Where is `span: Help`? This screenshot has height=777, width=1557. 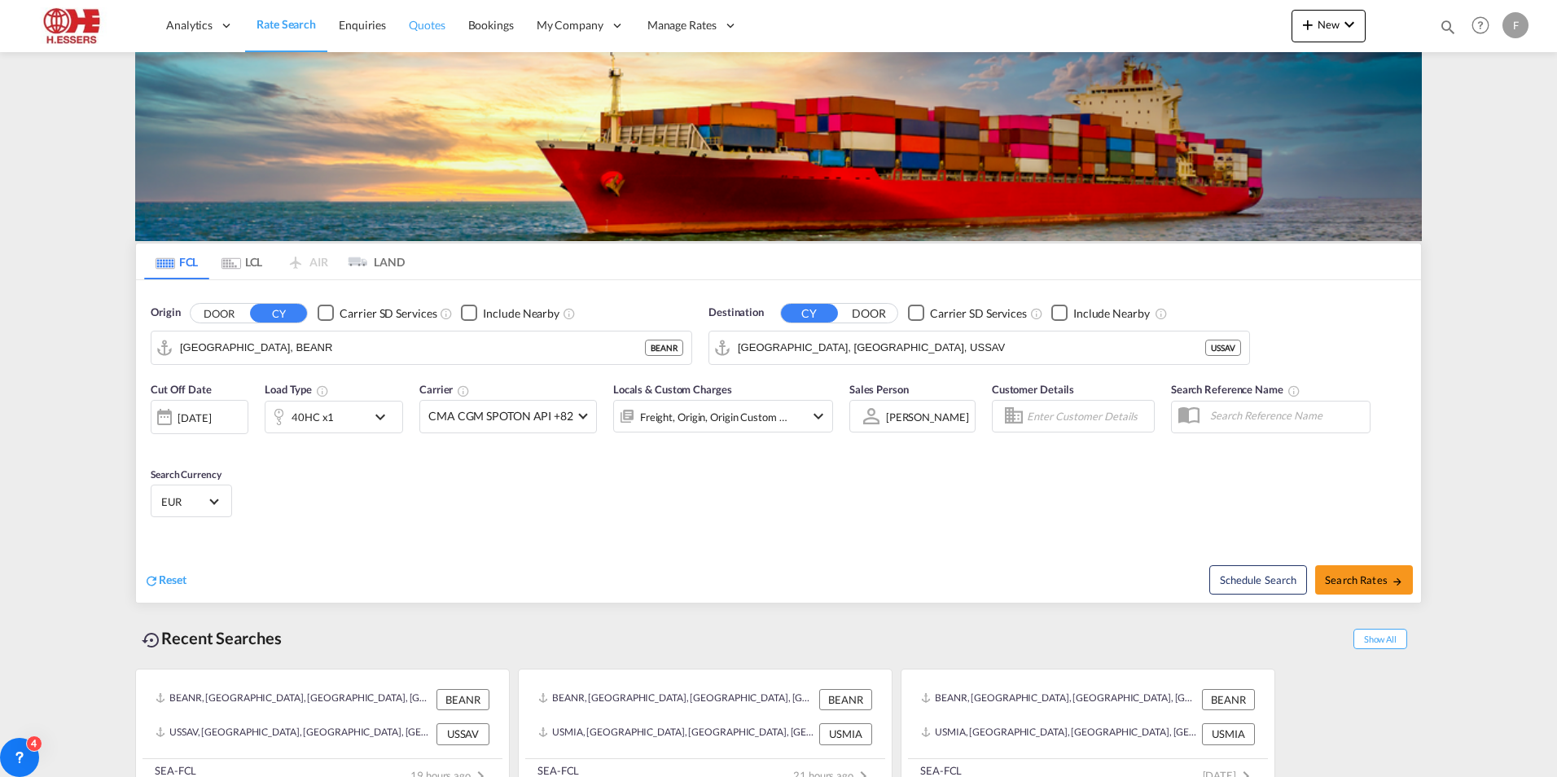 span: Help is located at coordinates (1480, 25).